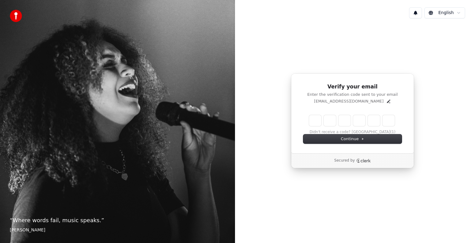 The width and height of the screenshot is (470, 243). Describe the element at coordinates (388, 101) in the screenshot. I see `button: Edit` at that location.